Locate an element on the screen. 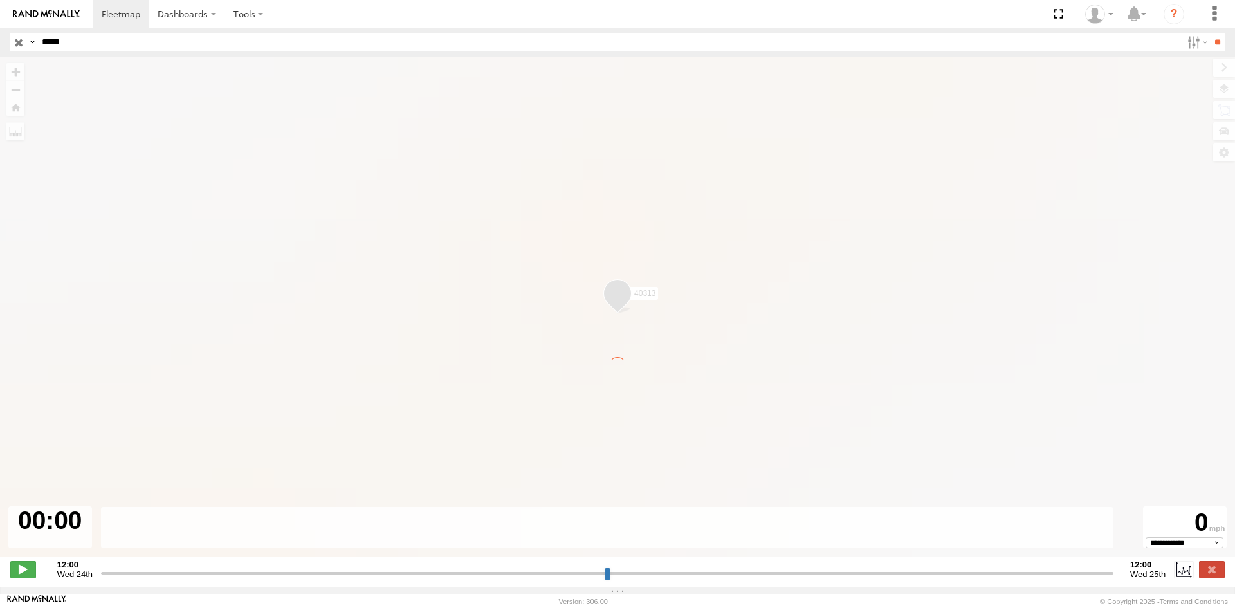  label: Search Query is located at coordinates (32, 42).